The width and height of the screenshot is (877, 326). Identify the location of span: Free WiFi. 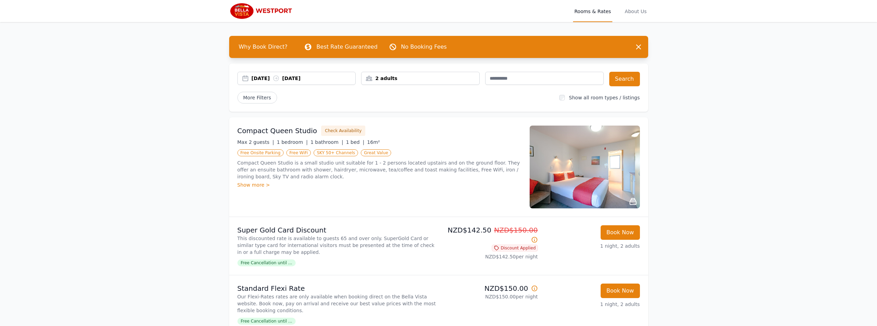
(299, 153).